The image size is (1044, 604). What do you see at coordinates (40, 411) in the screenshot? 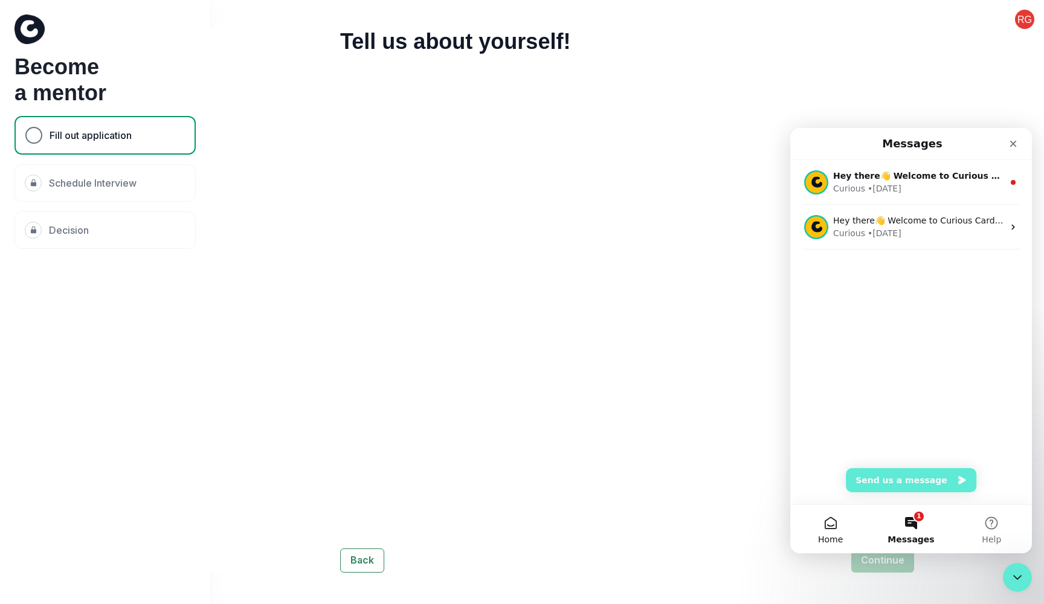
I see `span: Home` at bounding box center [40, 411].